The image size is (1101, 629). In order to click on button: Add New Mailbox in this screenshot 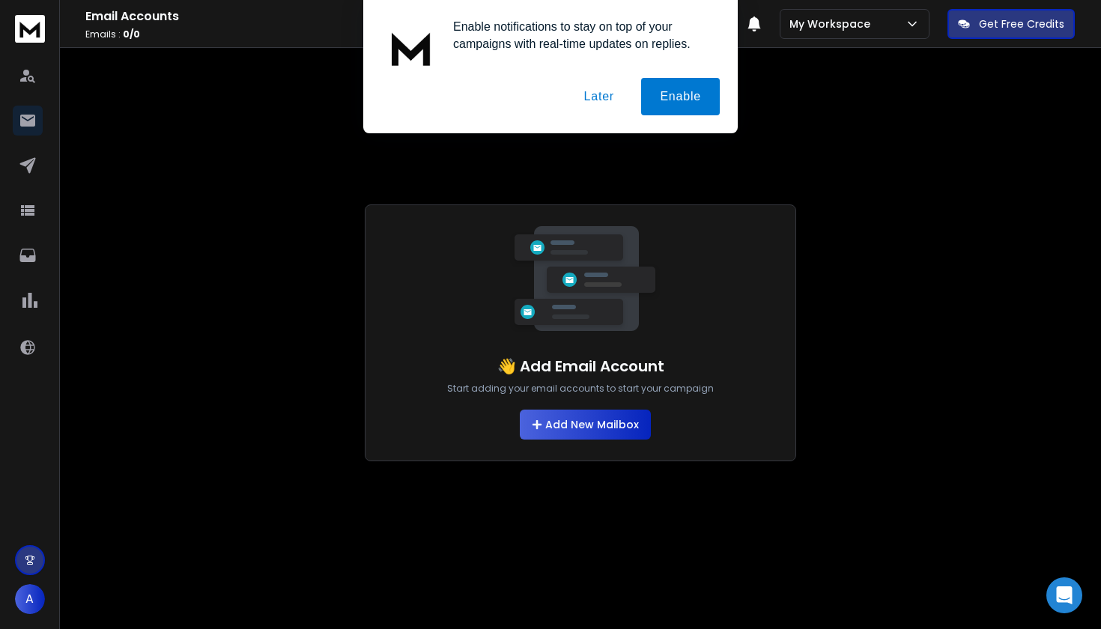, I will do `click(585, 425)`.